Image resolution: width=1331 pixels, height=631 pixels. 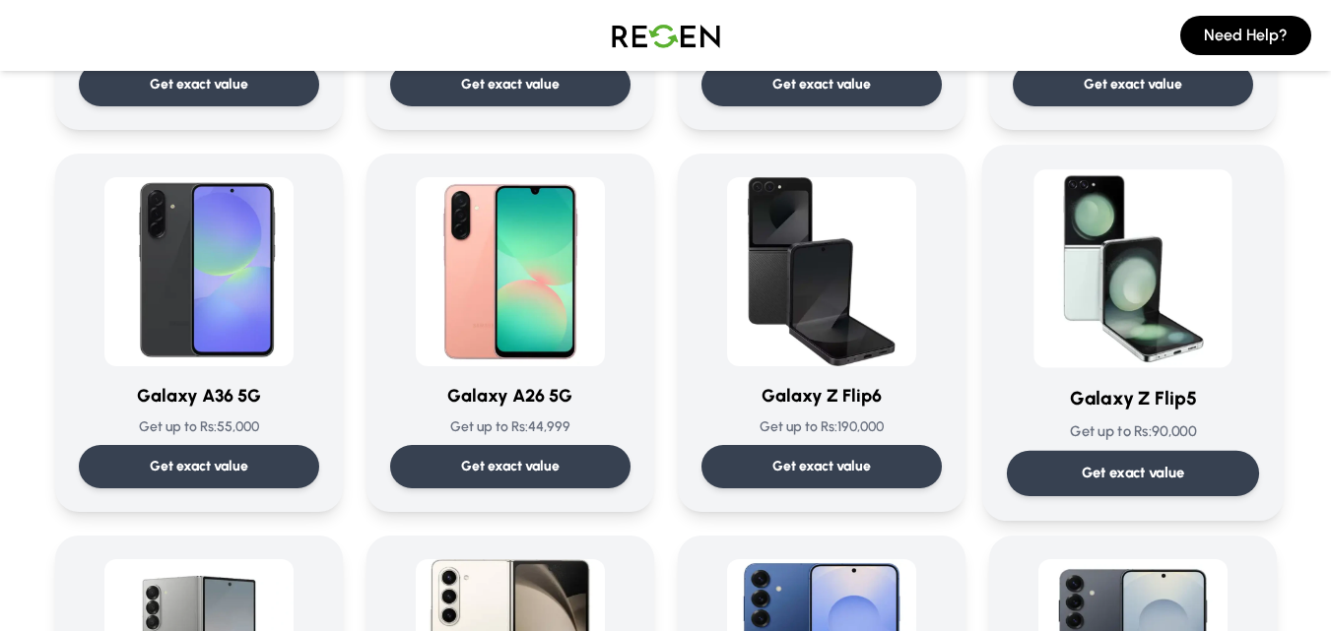 What do you see at coordinates (1132, 399) in the screenshot?
I see `h3: Galaxy Z Flip5` at bounding box center [1132, 399].